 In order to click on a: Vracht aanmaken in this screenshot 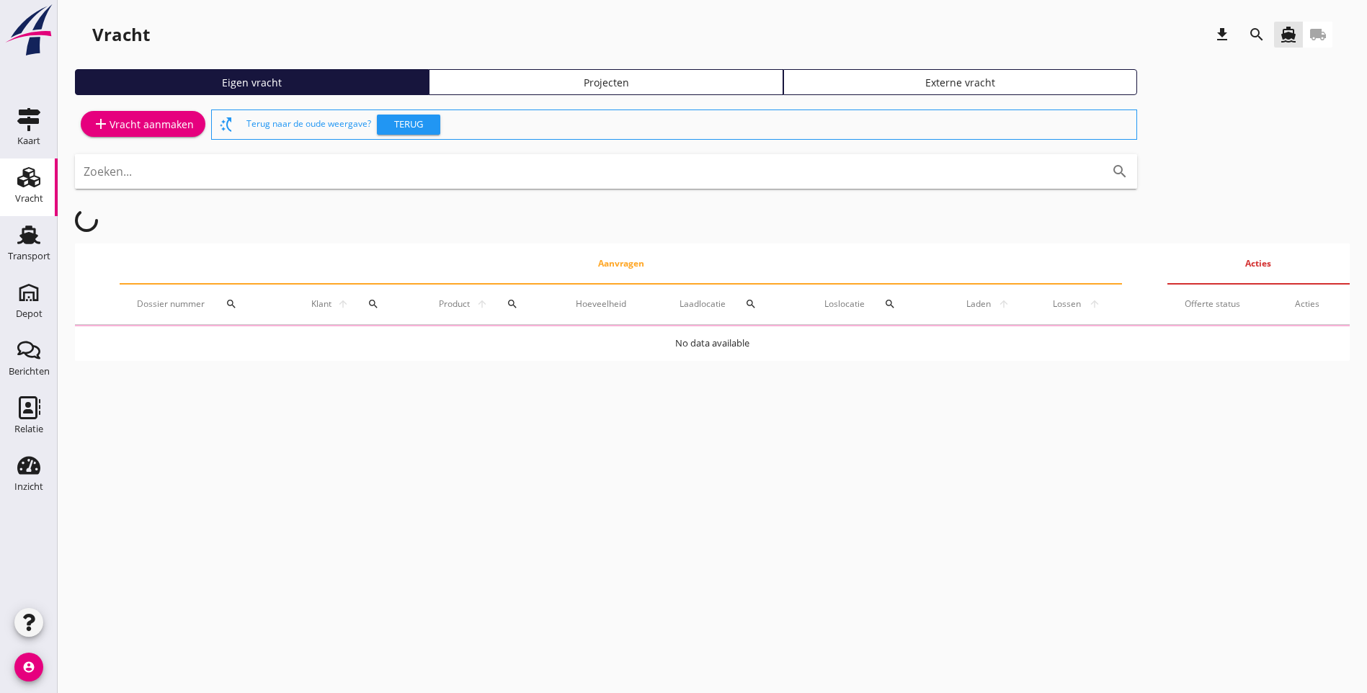, I will do `click(143, 124)`.